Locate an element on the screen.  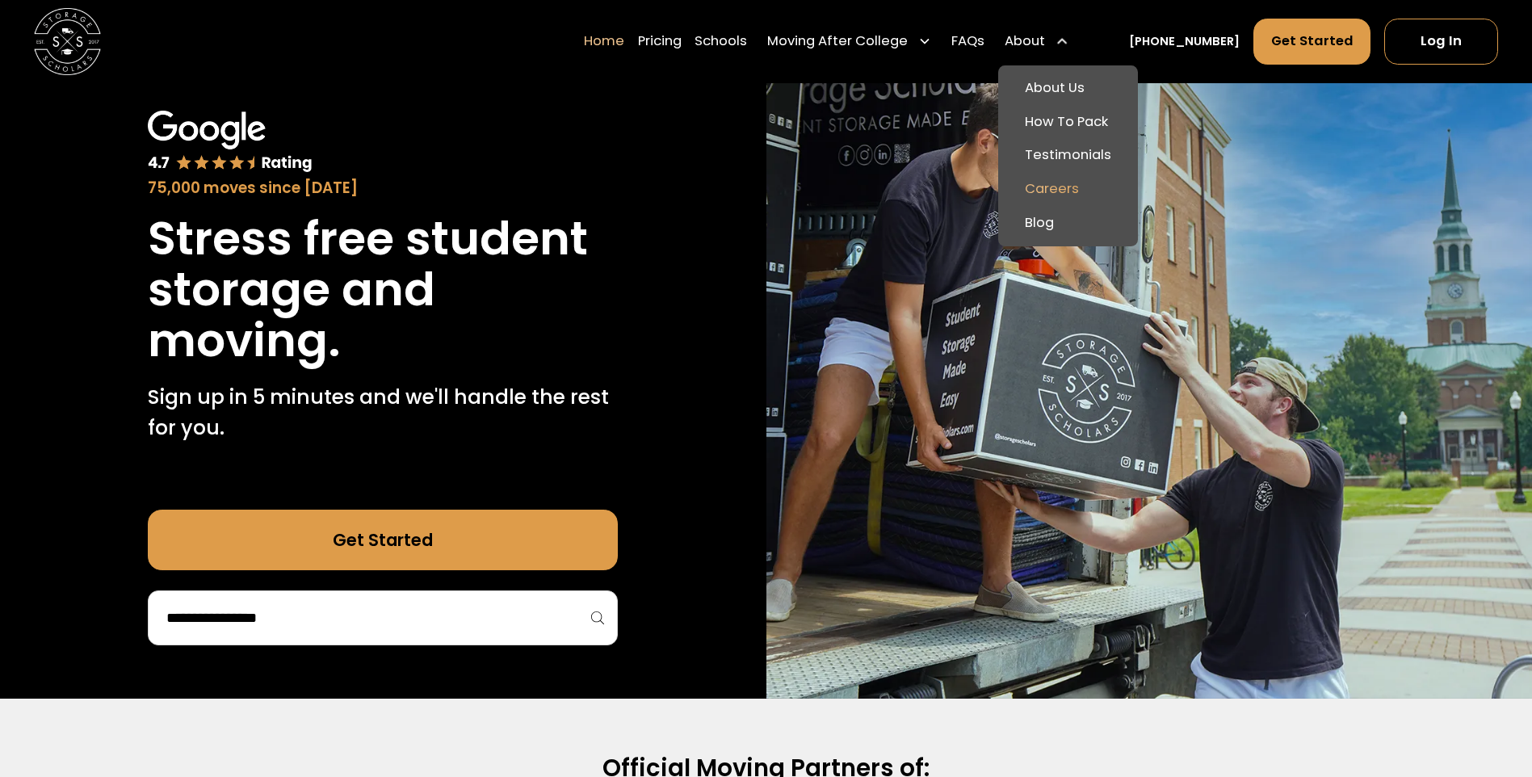
a: Schools is located at coordinates (721, 42).